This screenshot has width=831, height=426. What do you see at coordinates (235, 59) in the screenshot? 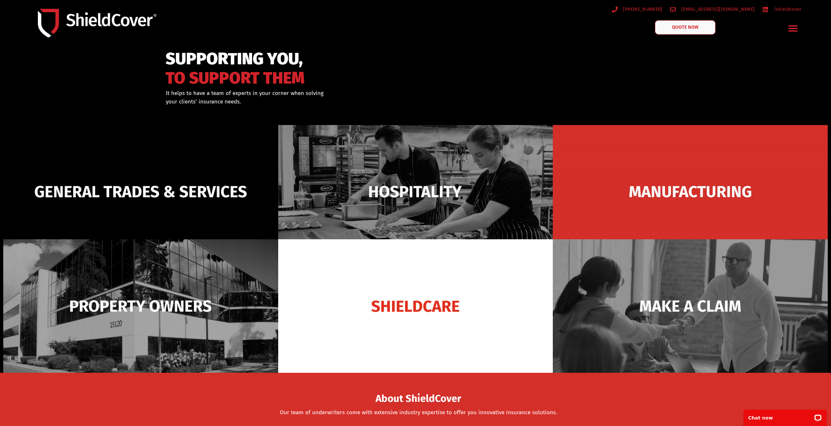
I see `span: SUPPORTING YOU,` at bounding box center [235, 59].